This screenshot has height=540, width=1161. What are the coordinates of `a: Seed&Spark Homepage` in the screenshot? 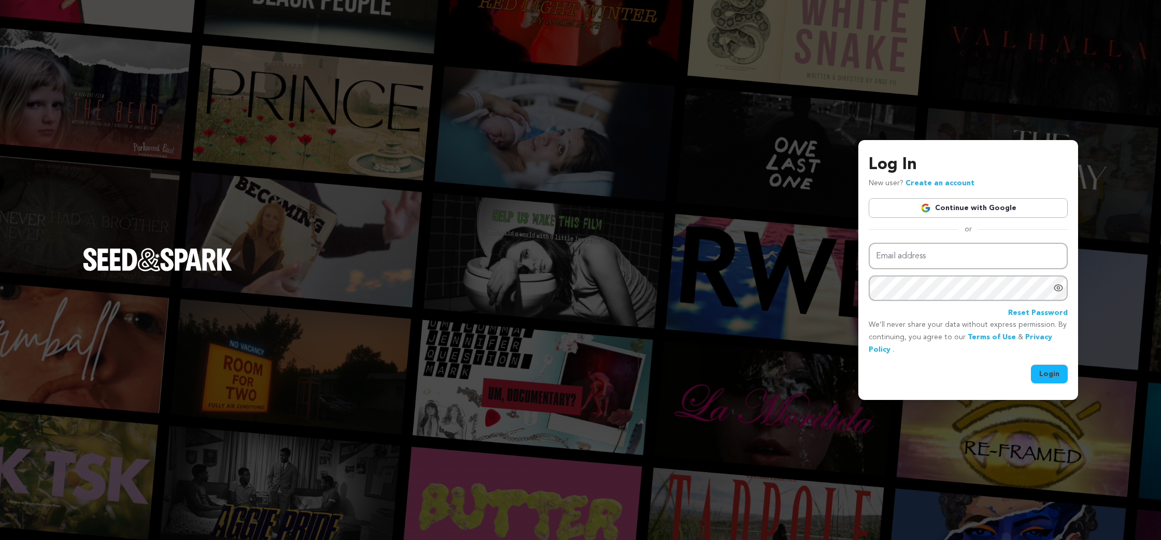 It's located at (158, 270).